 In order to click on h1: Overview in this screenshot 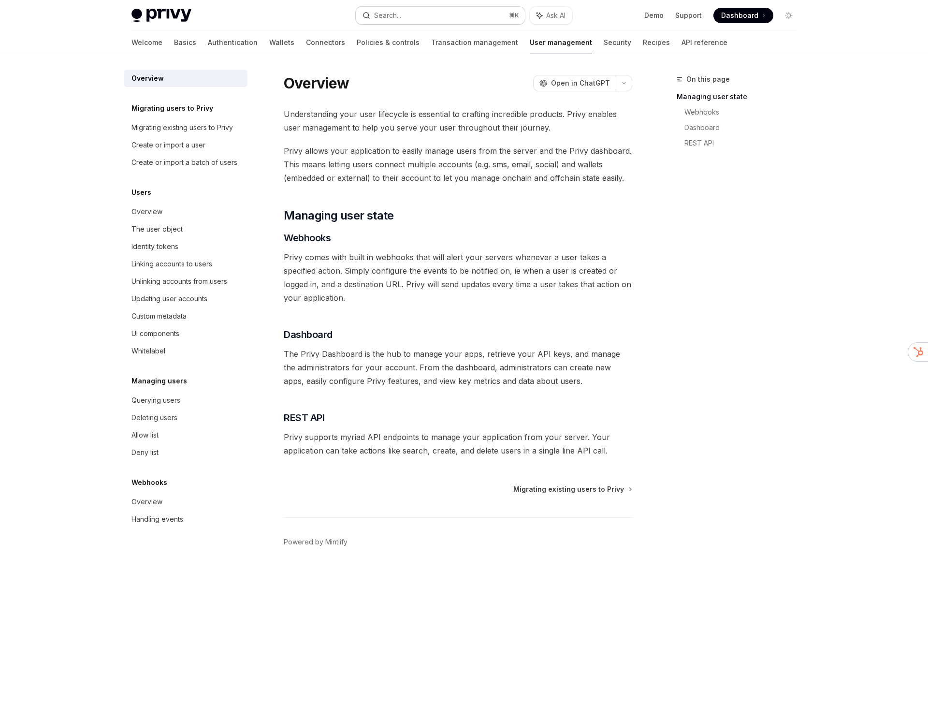, I will do `click(316, 83)`.